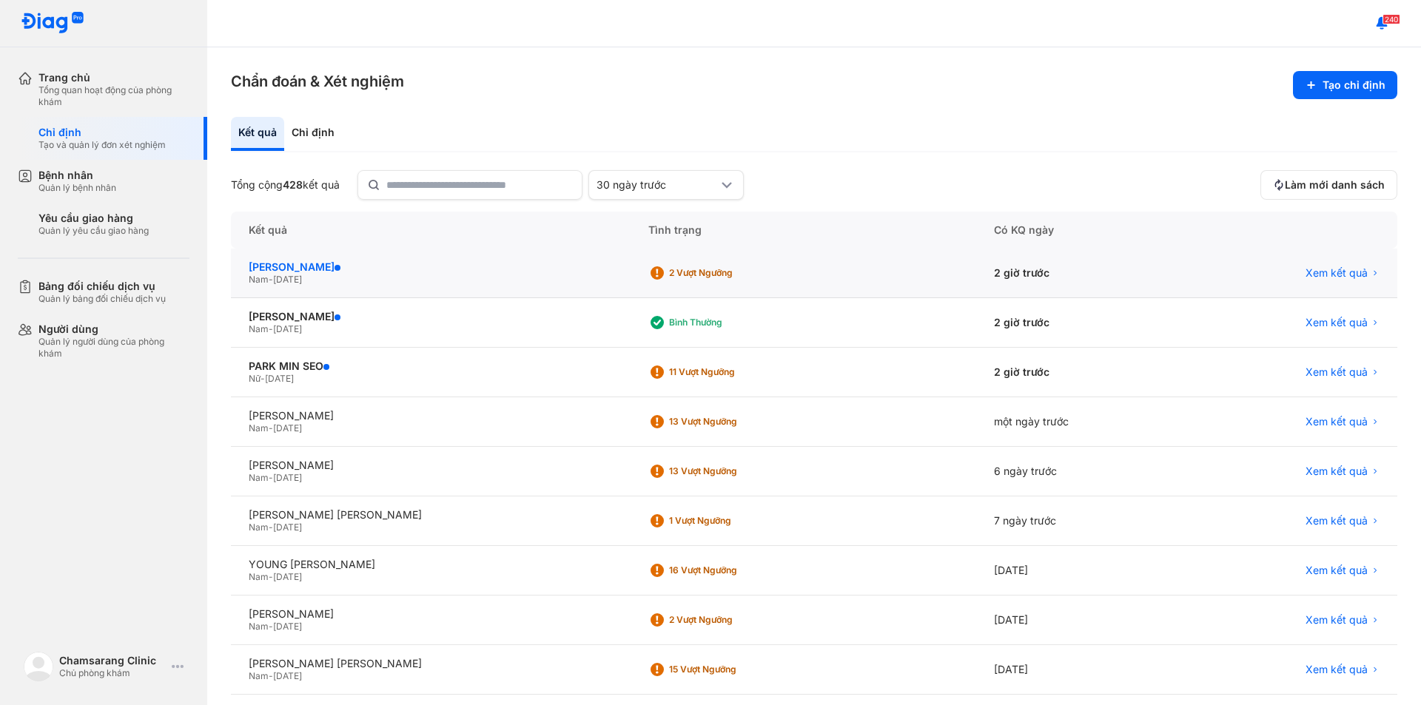 This screenshot has height=705, width=1421. I want to click on div: Chamsarang Clinic, so click(113, 661).